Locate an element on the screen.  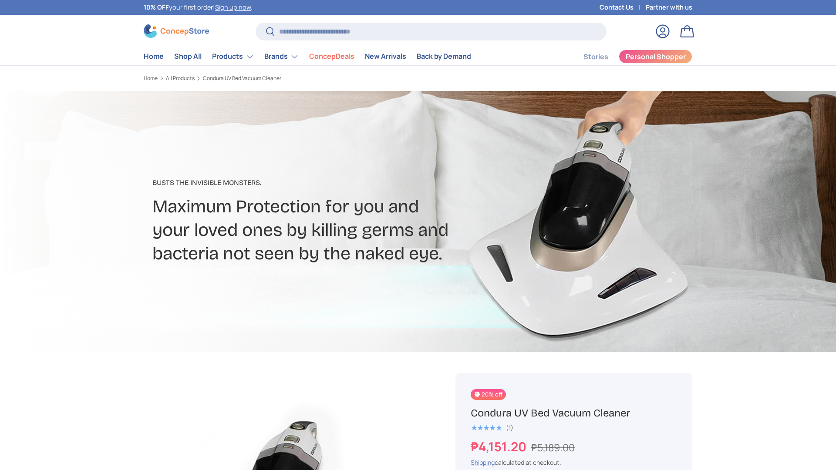
a: Contact Us is located at coordinates (623, 7).